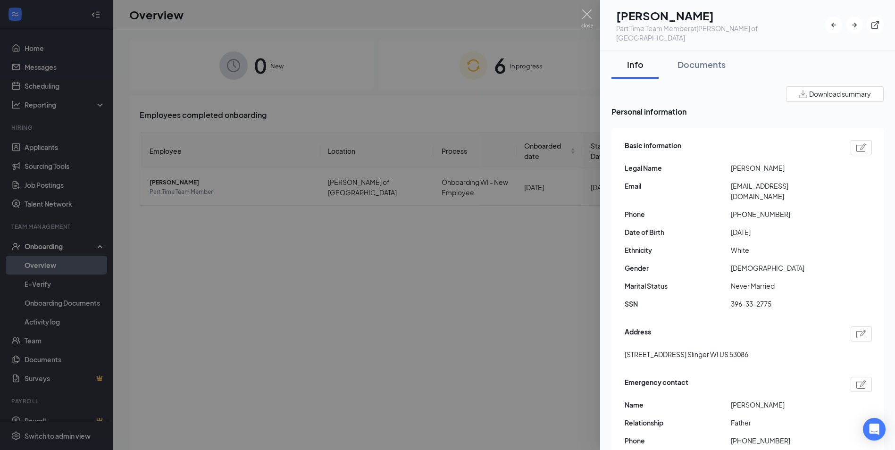 The width and height of the screenshot is (895, 450). I want to click on div: Open Intercom Messenger, so click(874, 429).